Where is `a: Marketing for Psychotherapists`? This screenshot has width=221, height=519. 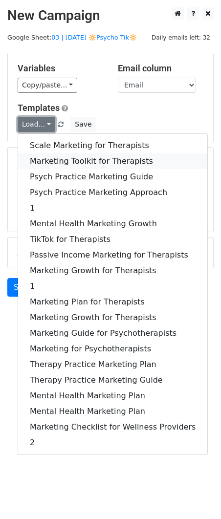 a: Marketing for Psychotherapists is located at coordinates (112, 349).